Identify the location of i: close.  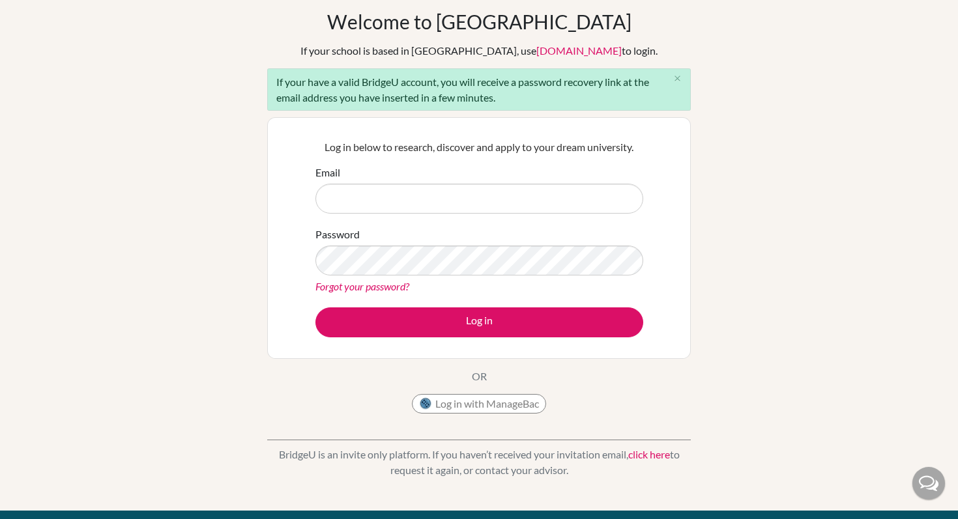
(677, 78).